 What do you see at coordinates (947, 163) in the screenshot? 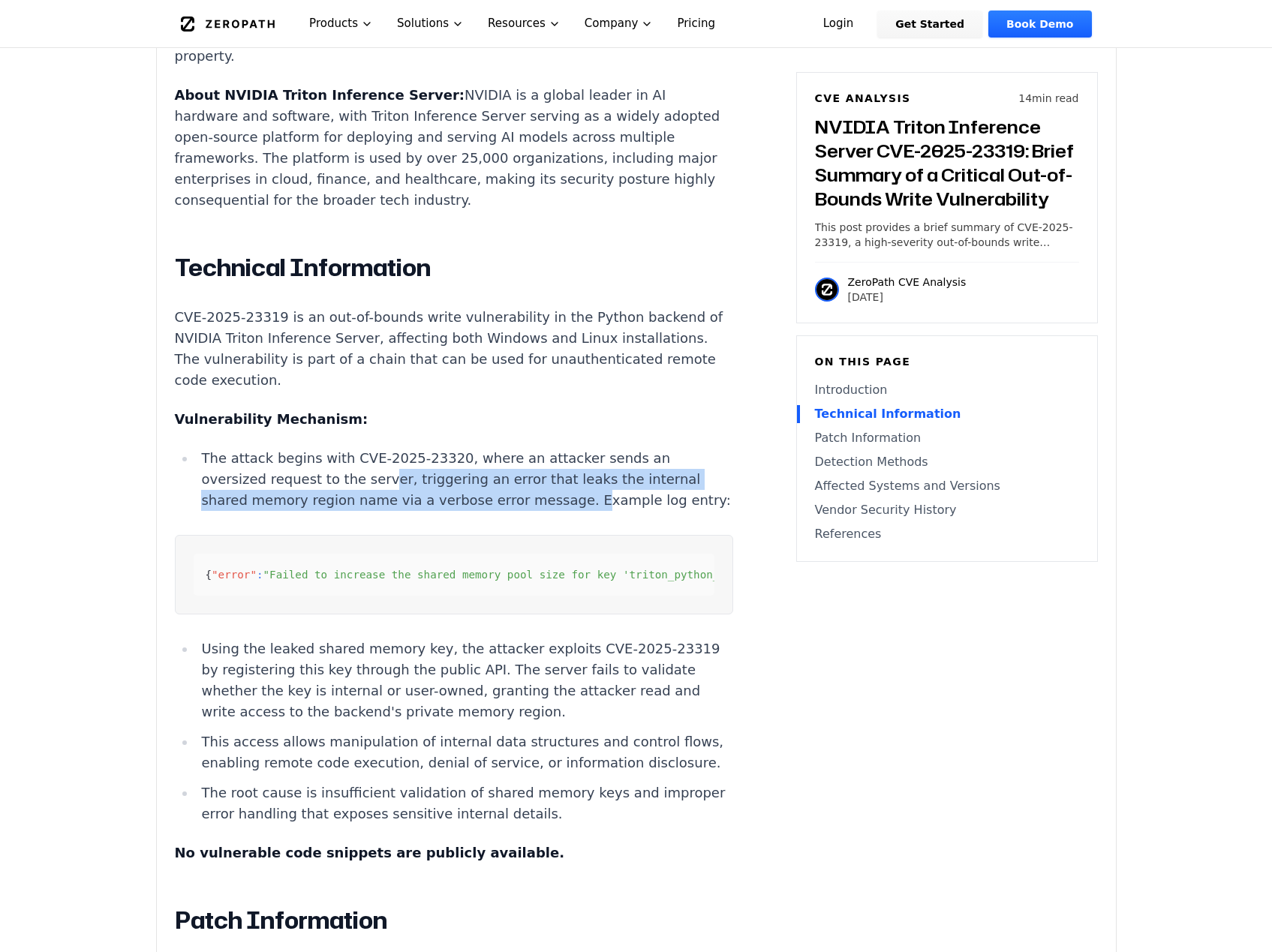
I see `h3: NVIDIA Triton Inference Server CVE-2025-23319: Brief Summary of a Critical Out-of-Bounds Write Vu...` at bounding box center [947, 163].